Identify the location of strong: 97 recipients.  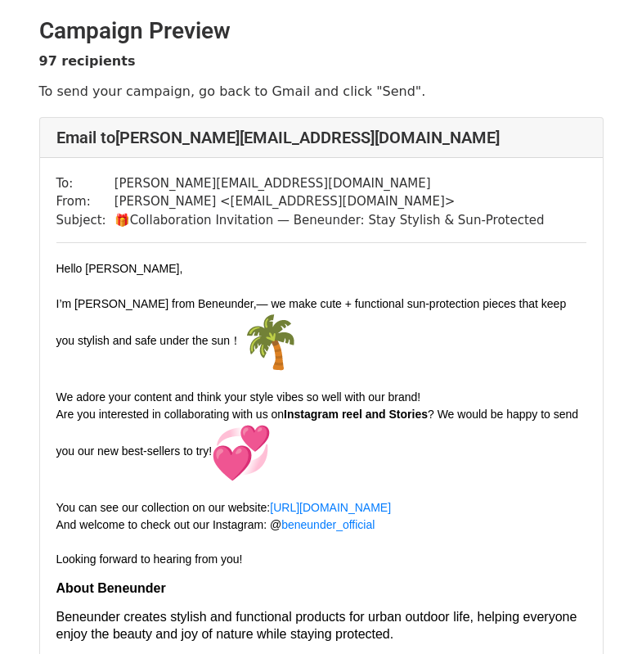
(88, 61).